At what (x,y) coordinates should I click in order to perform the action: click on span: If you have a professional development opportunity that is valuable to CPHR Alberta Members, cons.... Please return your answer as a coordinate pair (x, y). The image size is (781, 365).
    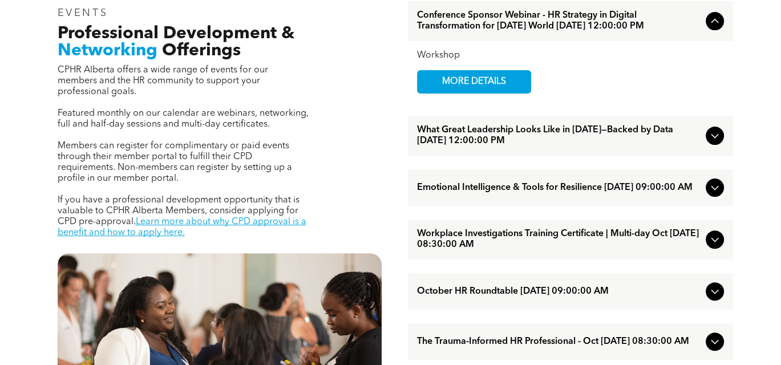
    Looking at the image, I should click on (179, 211).